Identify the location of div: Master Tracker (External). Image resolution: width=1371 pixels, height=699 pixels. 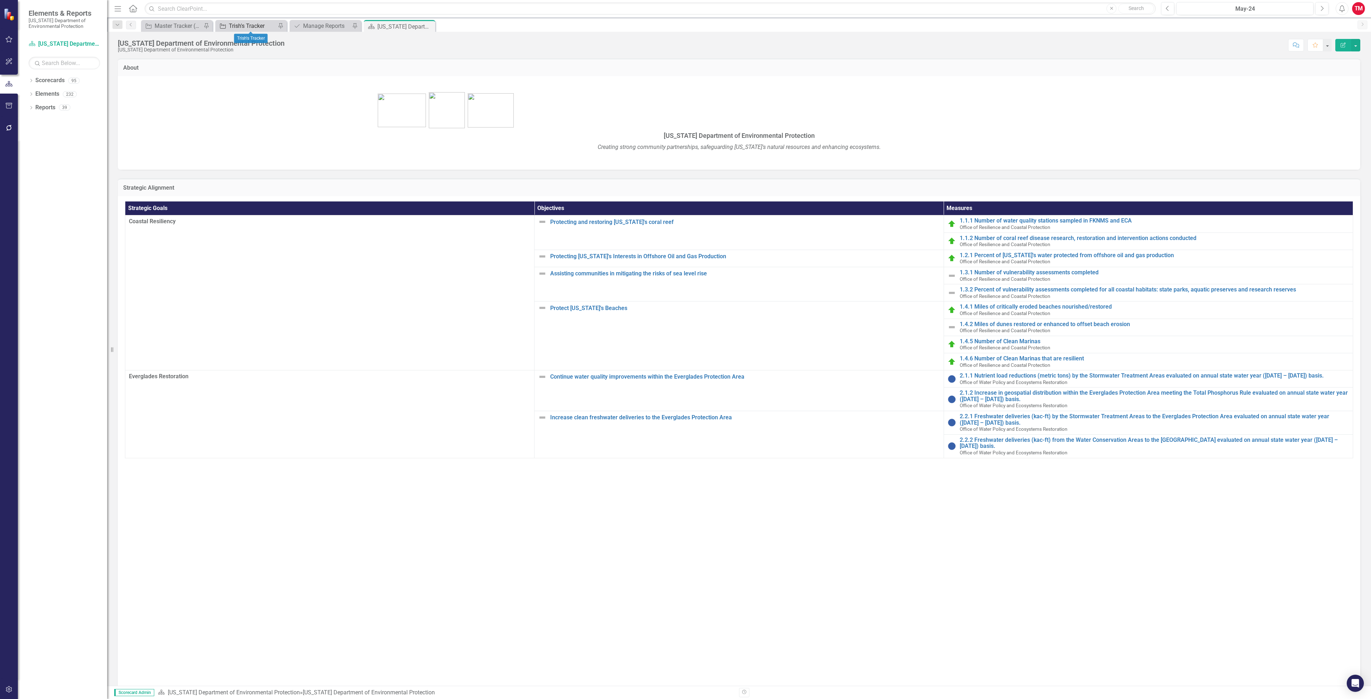
(178, 26).